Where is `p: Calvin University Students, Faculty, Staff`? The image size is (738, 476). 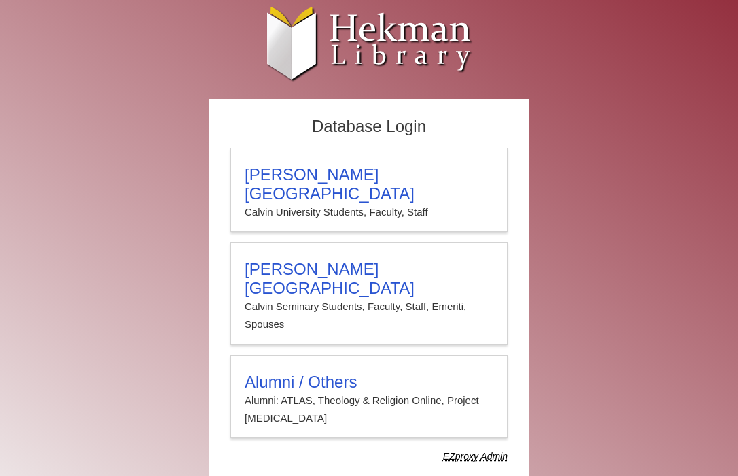
p: Calvin University Students, Faculty, Staff is located at coordinates (369, 212).